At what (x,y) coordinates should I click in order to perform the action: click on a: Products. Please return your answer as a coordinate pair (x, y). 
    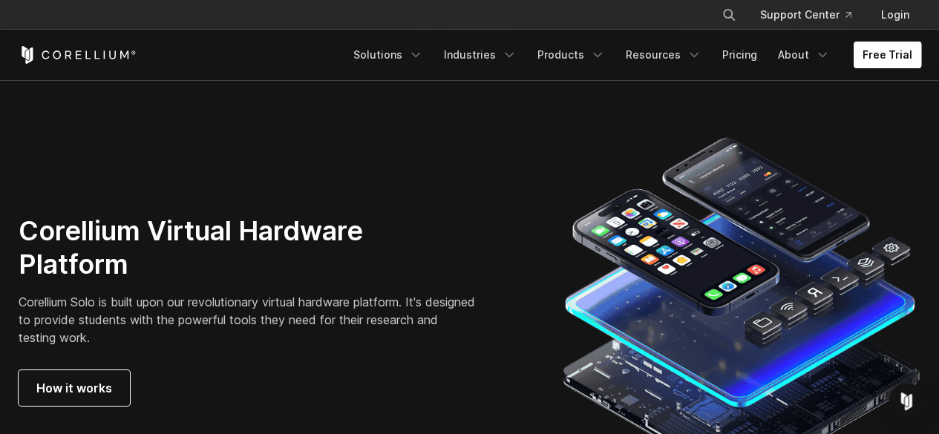
    Looking at the image, I should click on (571, 55).